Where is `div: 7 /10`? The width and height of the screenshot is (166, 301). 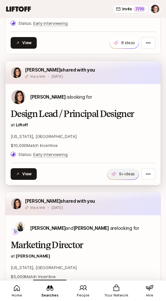
div: 7 /10 is located at coordinates (140, 9).